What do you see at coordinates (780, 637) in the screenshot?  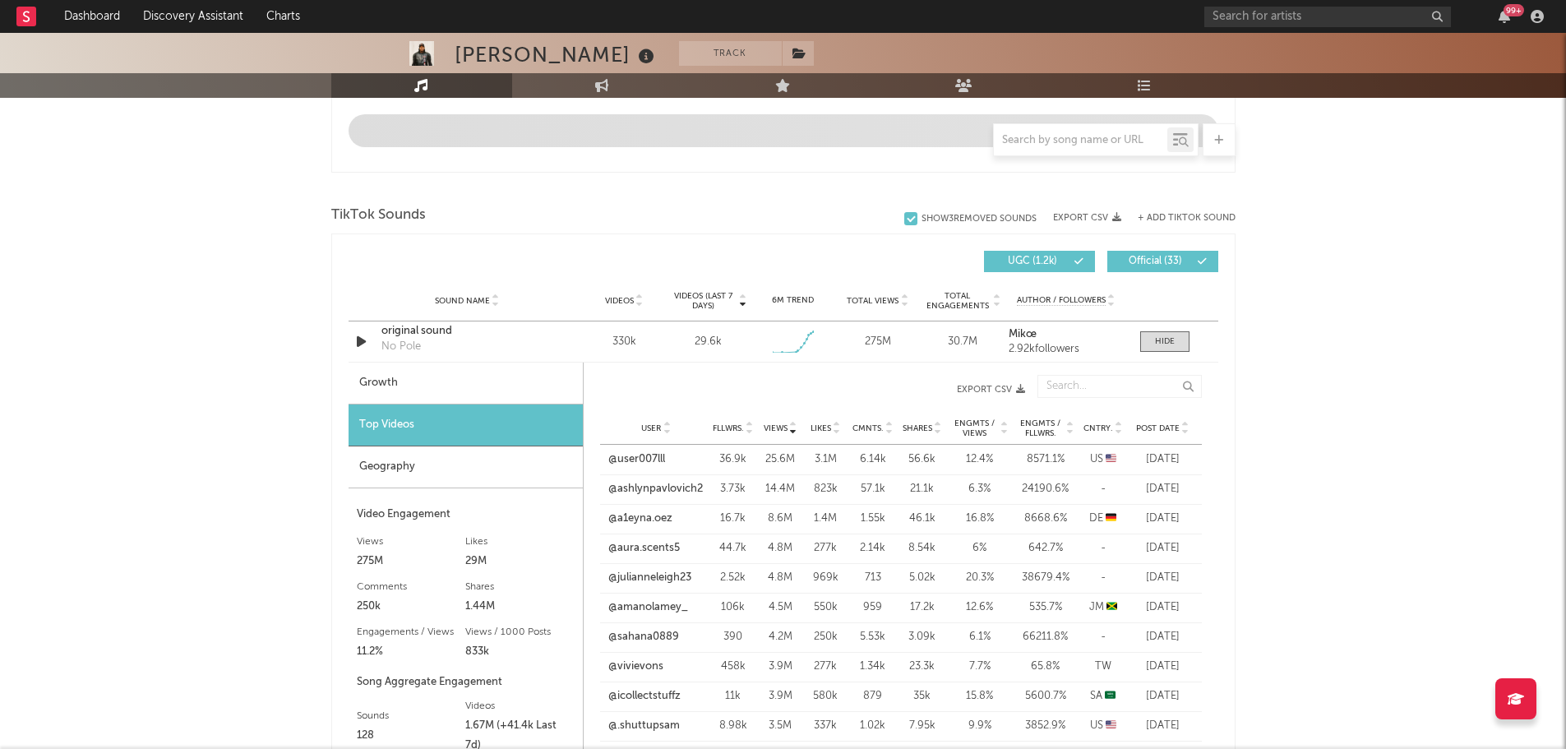 I see `div: 4.2M` at bounding box center [780, 637].